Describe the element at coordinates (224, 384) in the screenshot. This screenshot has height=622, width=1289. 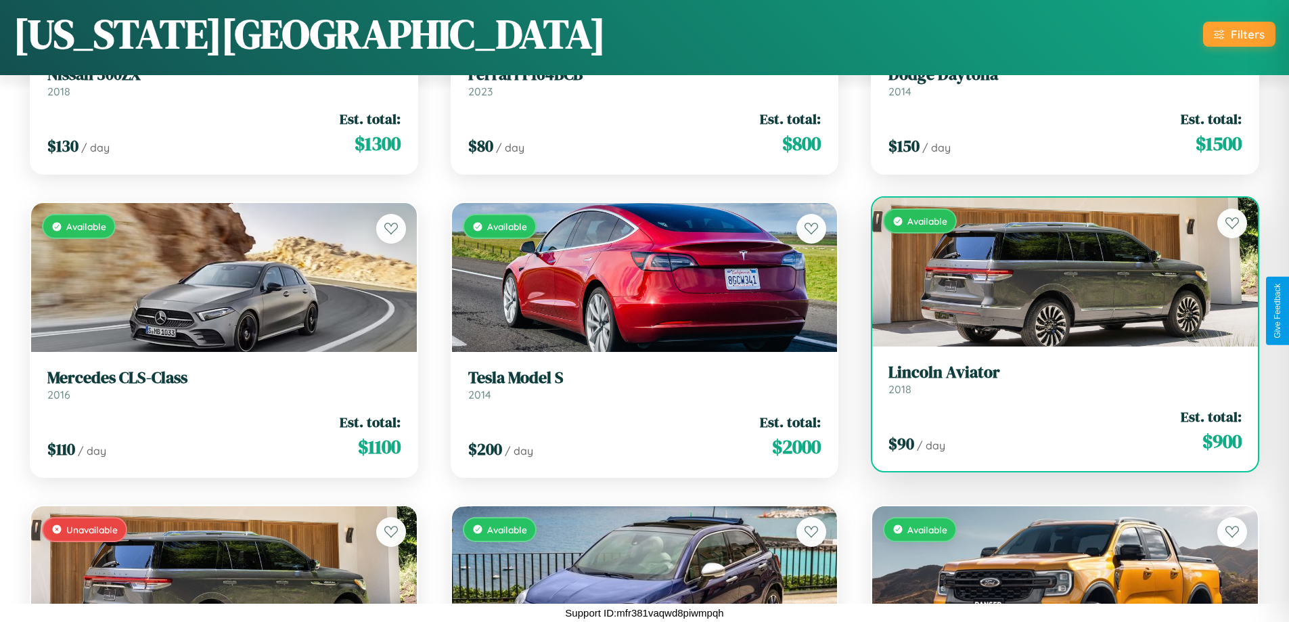
I see `a: Mercedes CLS-Class2016` at that location.